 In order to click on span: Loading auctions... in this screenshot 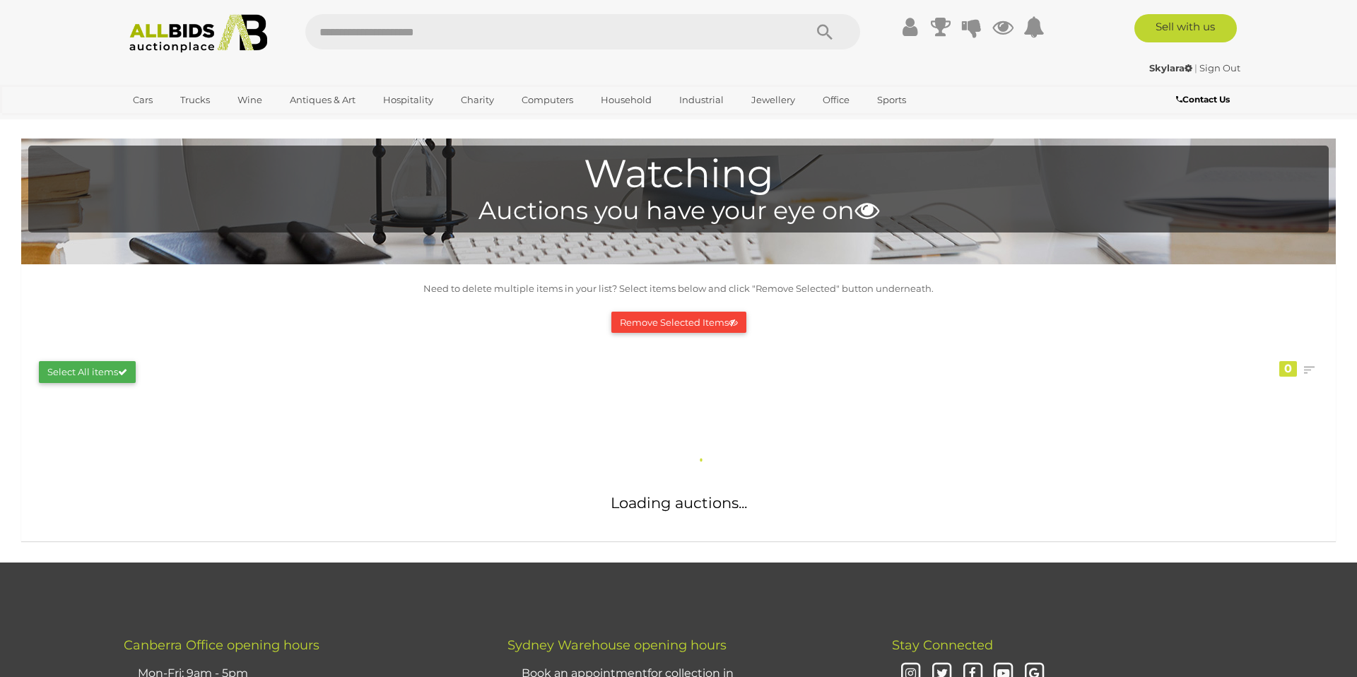, I will do `click(678, 502)`.